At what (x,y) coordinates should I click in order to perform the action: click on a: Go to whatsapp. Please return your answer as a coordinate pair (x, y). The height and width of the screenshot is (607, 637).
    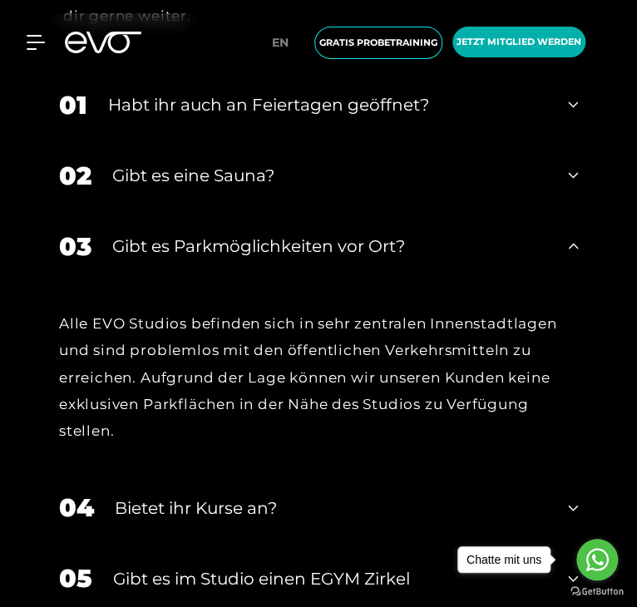
    Looking at the image, I should click on (597, 560).